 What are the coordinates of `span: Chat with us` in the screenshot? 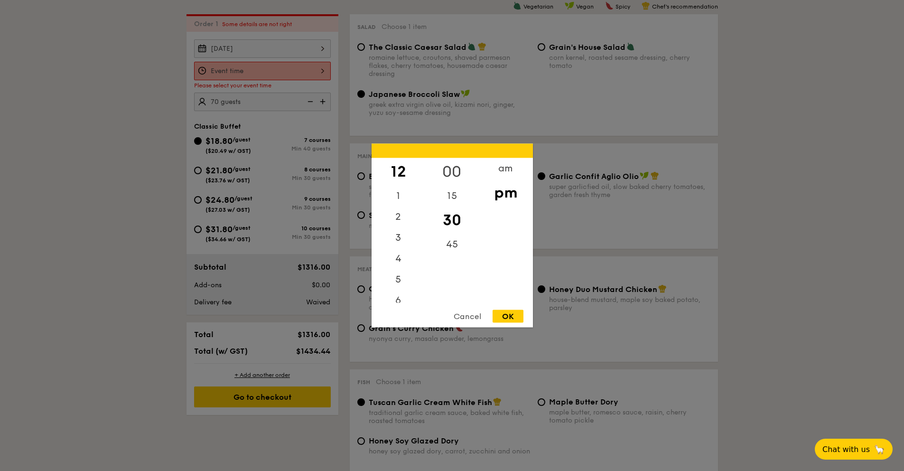 It's located at (846, 449).